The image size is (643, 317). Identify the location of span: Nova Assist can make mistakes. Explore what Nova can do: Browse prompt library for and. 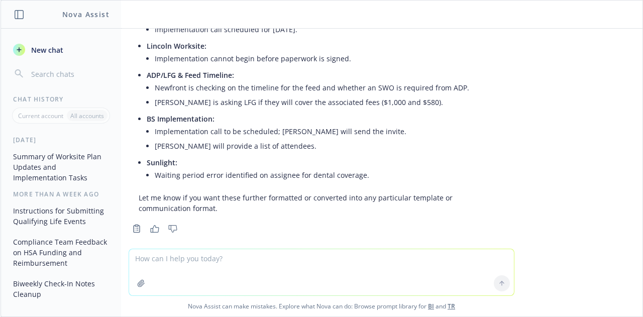
(321, 306).